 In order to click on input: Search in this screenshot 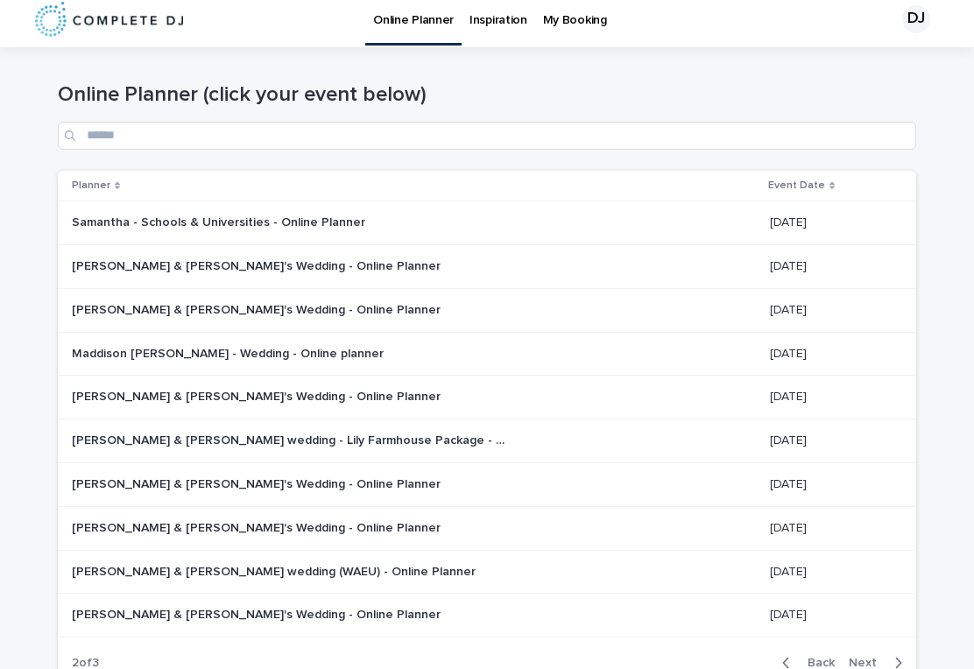, I will do `click(487, 136)`.